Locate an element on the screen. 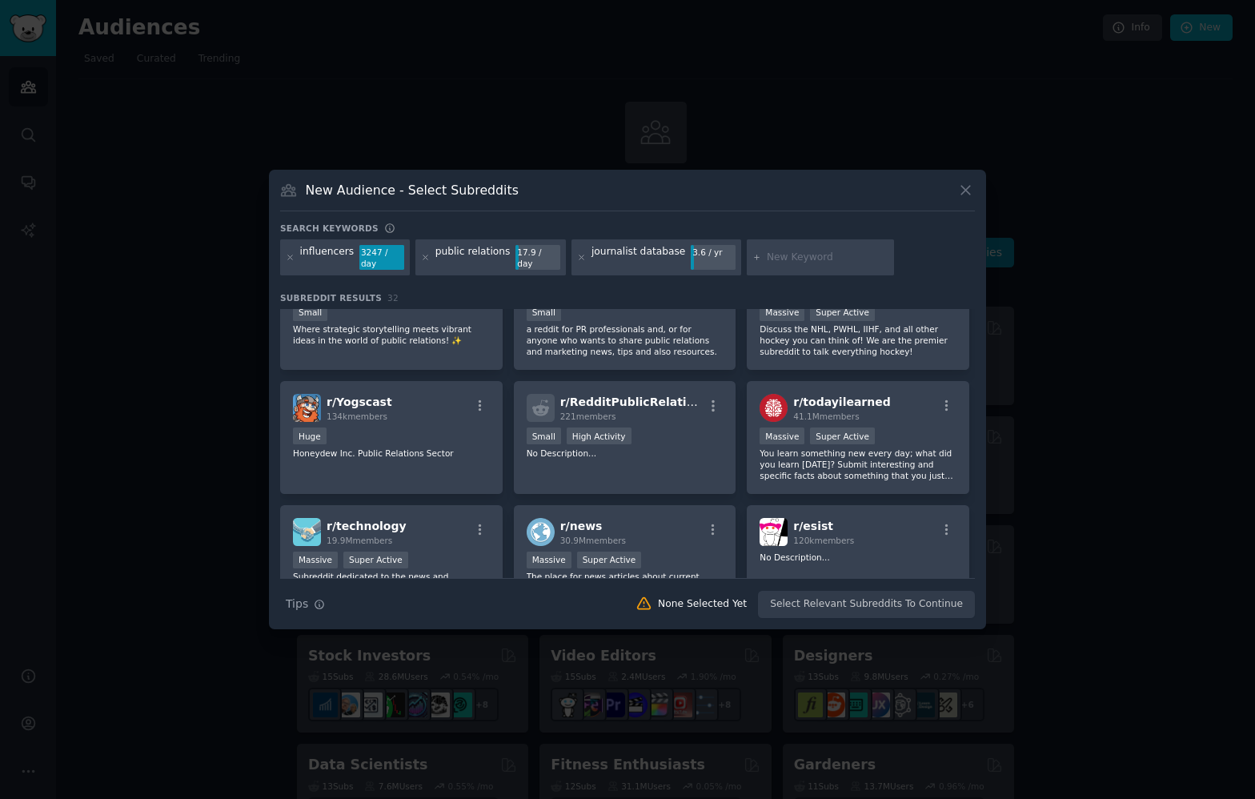 Image resolution: width=1255 pixels, height=799 pixels. div: 3.6 / yr is located at coordinates (713, 252).